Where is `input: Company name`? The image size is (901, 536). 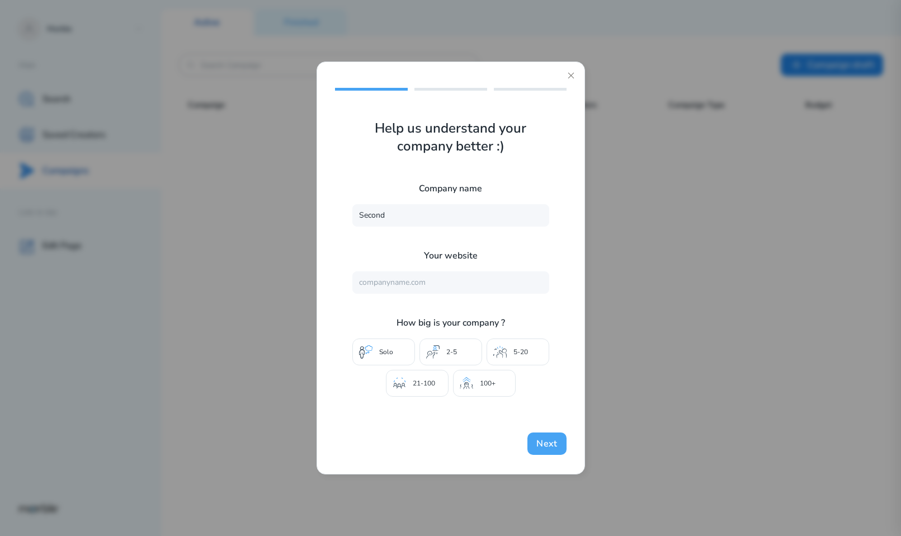 input: Company name is located at coordinates (451, 215).